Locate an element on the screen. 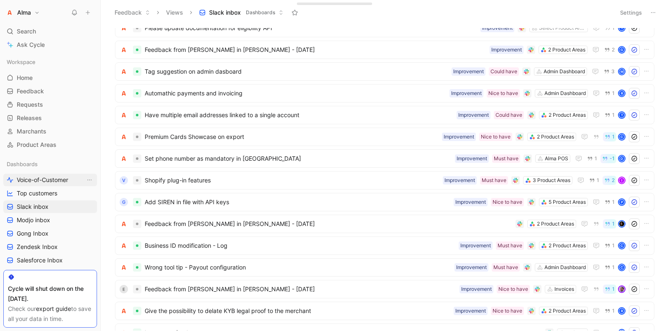 The height and width of the screenshot is (331, 669). a: GAdd SIREN in file with API keys5 Product AreasNice to haveImprovement1P is located at coordinates (385, 202).